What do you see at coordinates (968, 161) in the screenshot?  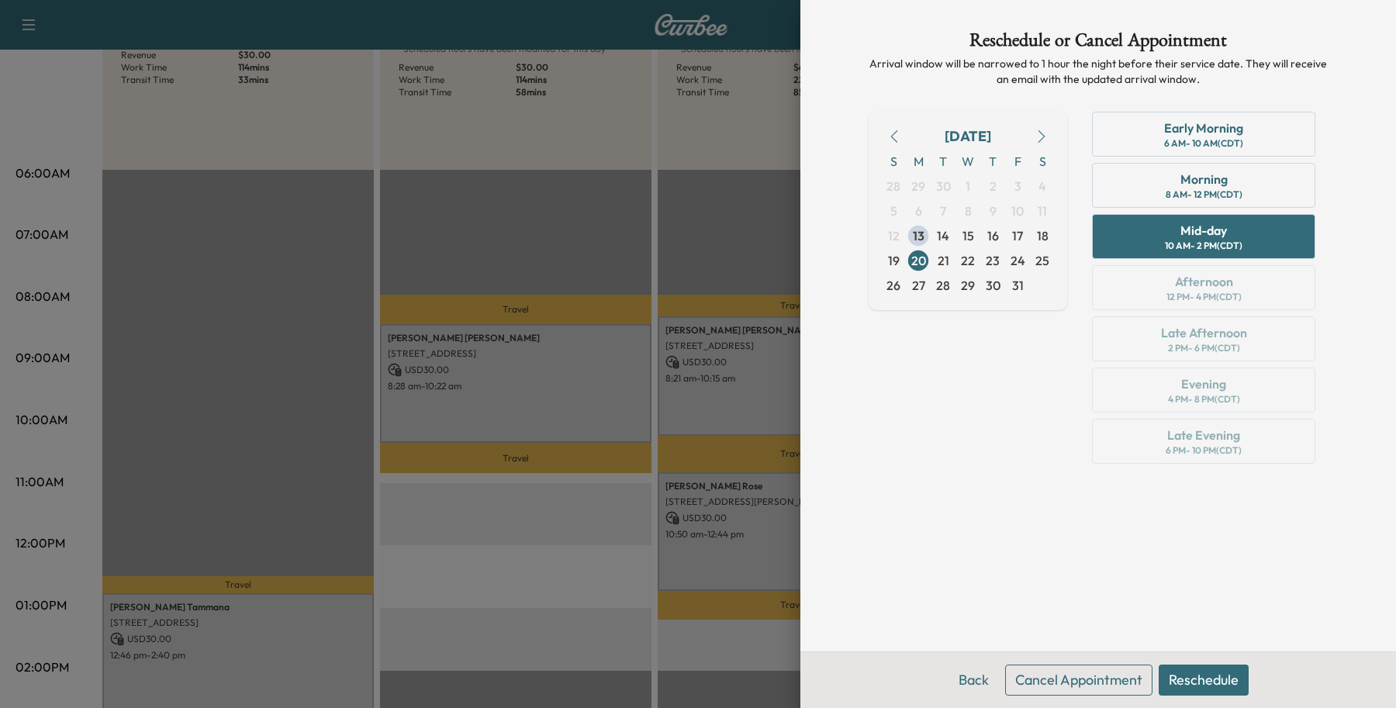 I see `span: W` at bounding box center [968, 161].